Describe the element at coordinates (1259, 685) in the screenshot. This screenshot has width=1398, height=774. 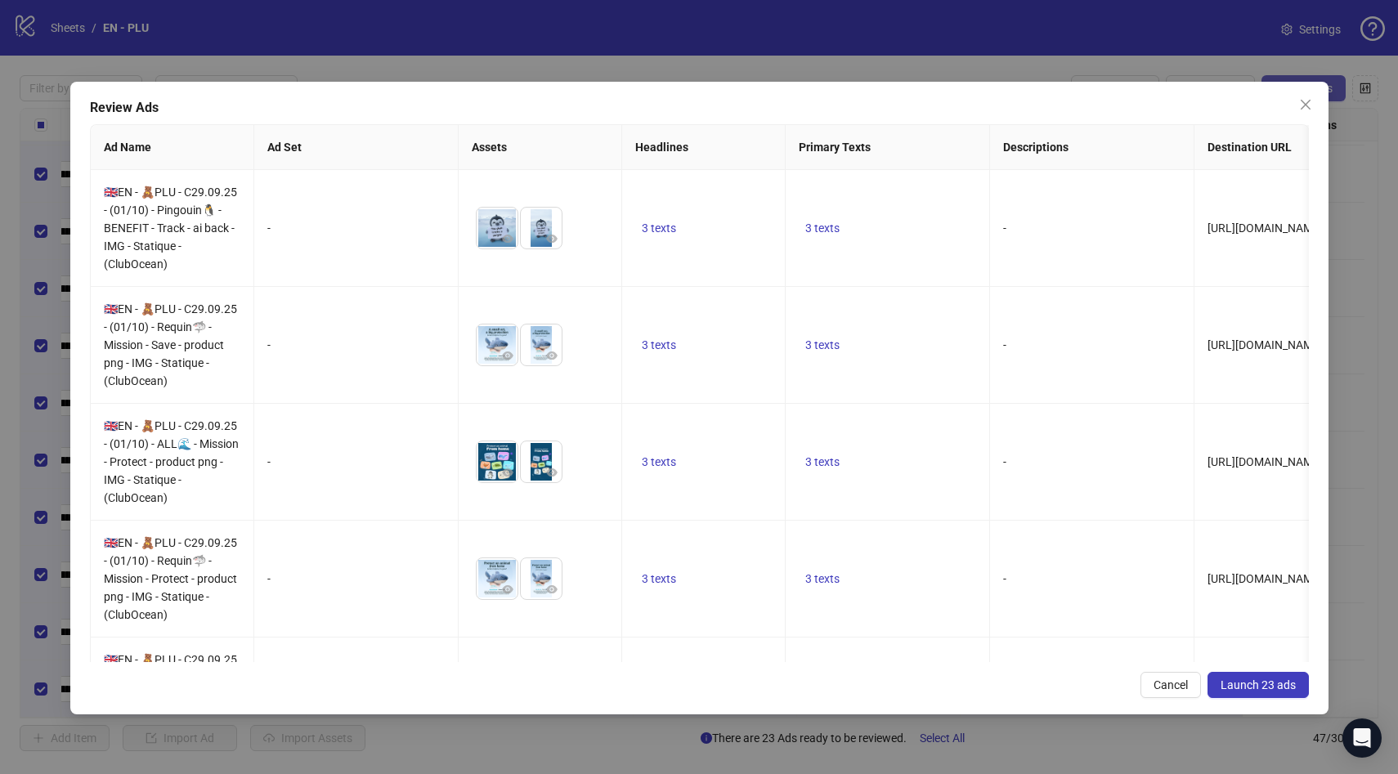
I see `span: Launch 23 ads` at that location.